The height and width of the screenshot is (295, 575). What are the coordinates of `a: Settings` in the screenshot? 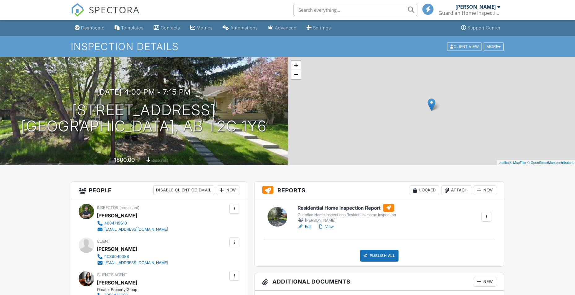 It's located at (319, 28).